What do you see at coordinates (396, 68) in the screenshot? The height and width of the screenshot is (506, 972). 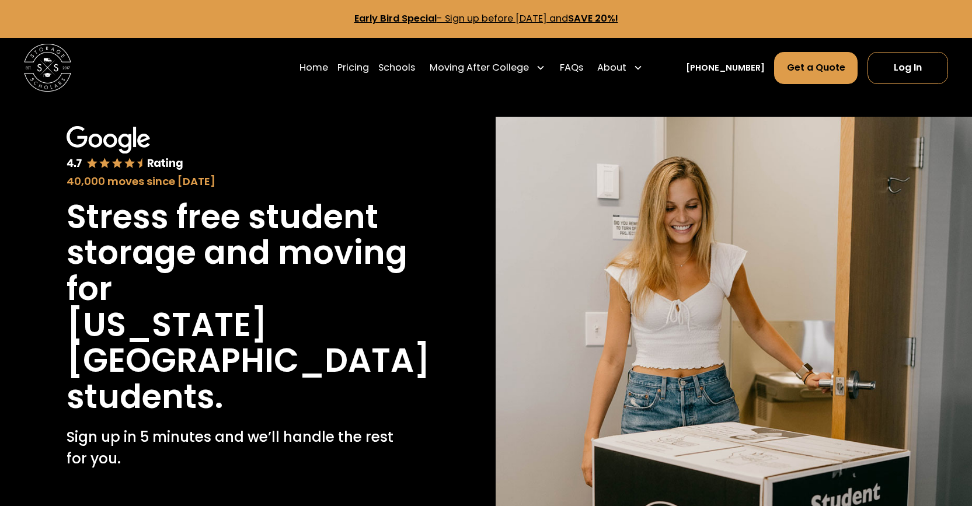 I see `a: Schools` at bounding box center [396, 68].